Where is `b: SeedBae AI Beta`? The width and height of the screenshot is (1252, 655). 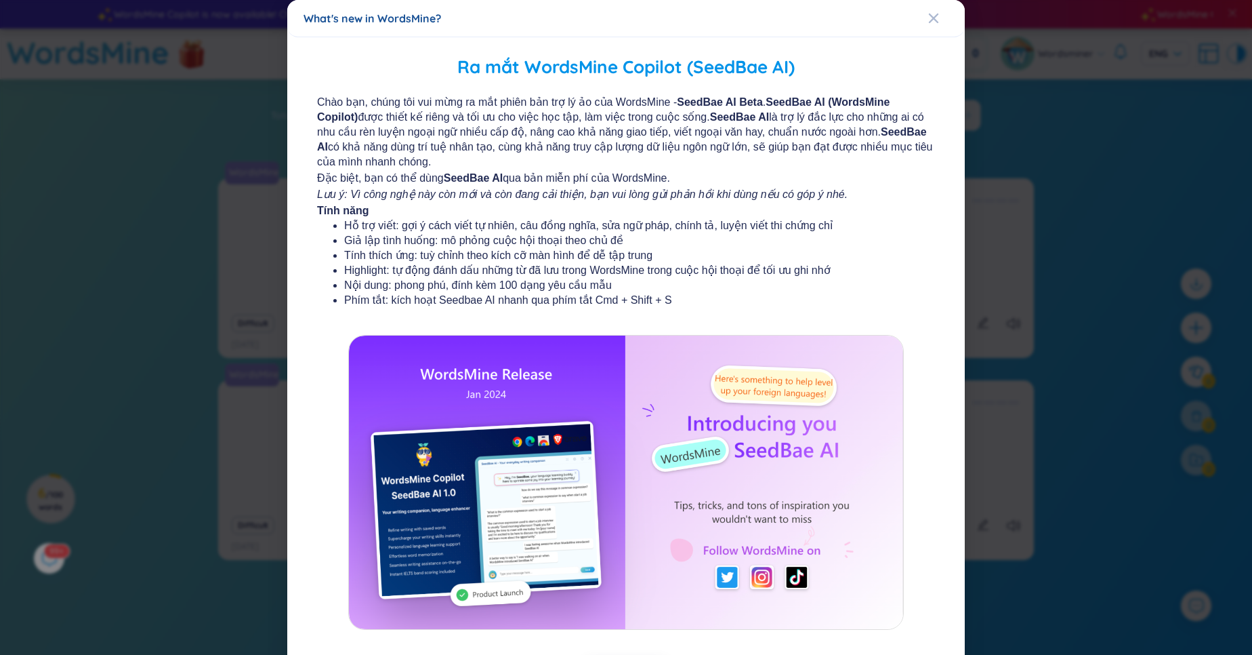
b: SeedBae AI Beta is located at coordinates (720, 102).